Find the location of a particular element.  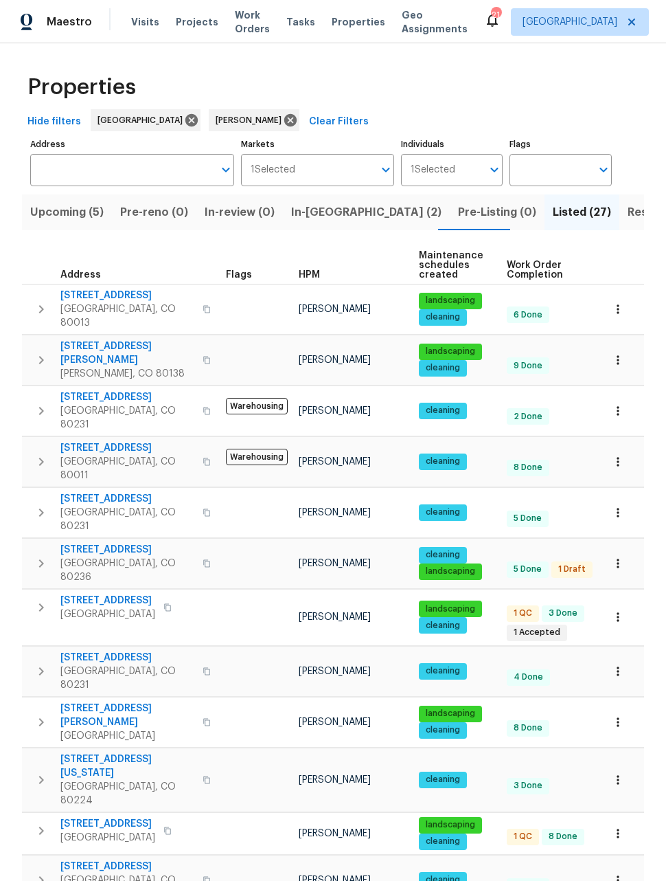

span: Maintenance schedules created is located at coordinates (451, 265).